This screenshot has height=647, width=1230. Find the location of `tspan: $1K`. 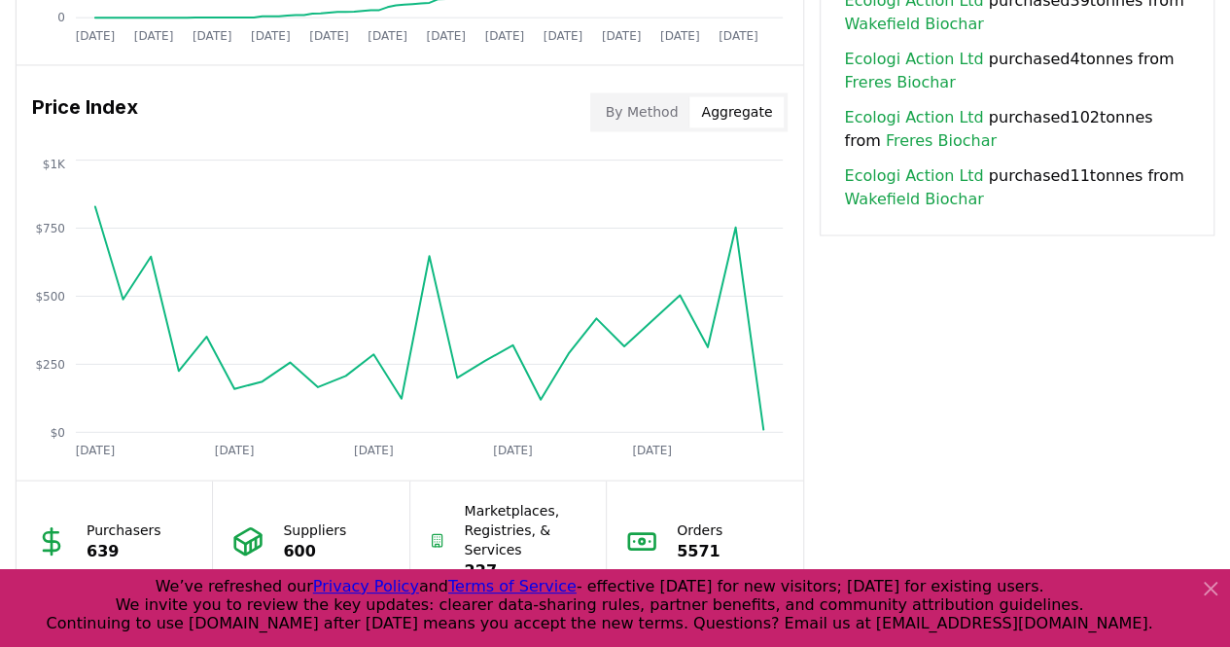

tspan: $1K is located at coordinates (54, 163).